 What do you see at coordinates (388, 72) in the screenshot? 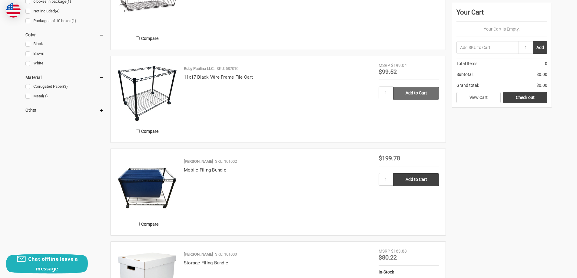
I see `span: $99.52` at bounding box center [388, 72].